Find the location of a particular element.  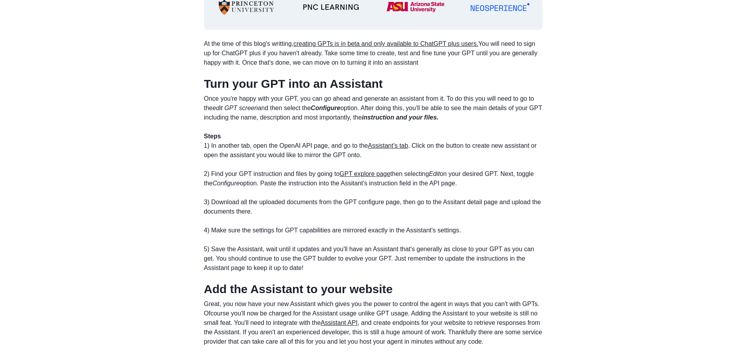

i: Configure is located at coordinates (226, 183).